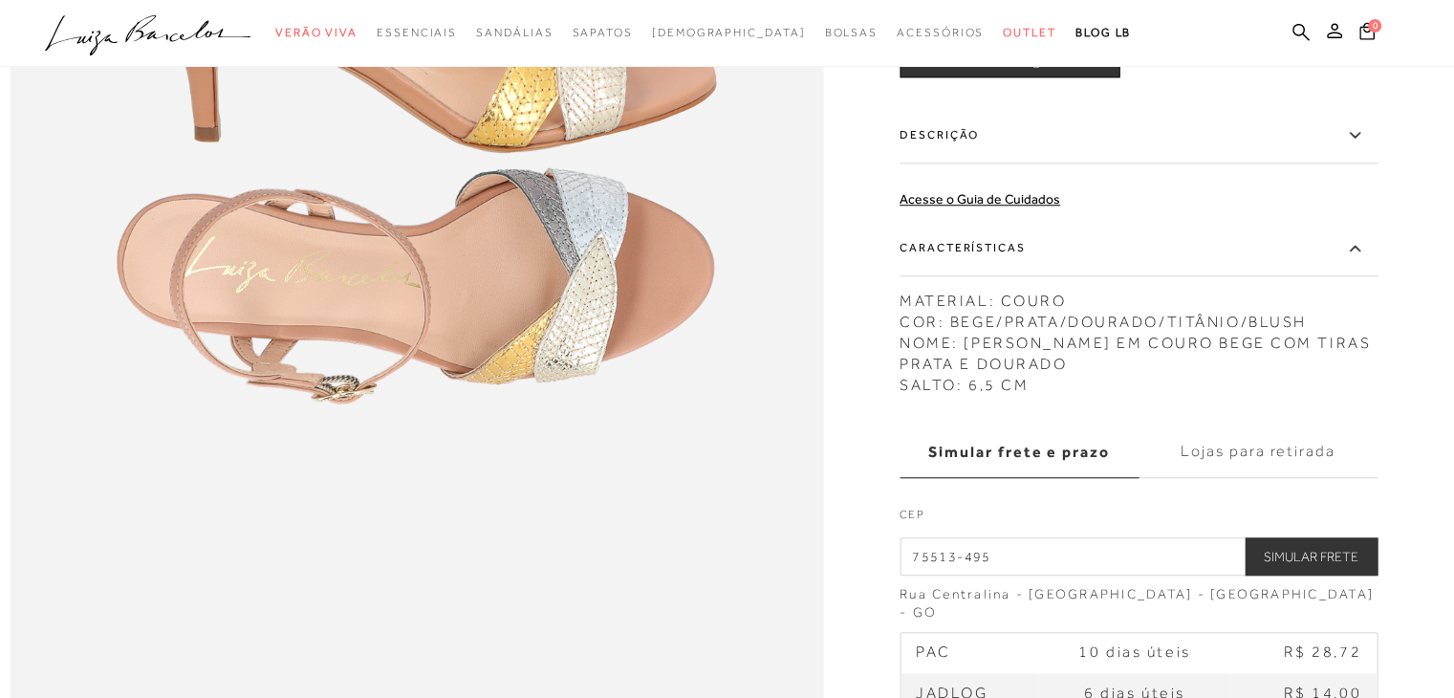 This screenshot has height=698, width=1454. What do you see at coordinates (980, 199) in the screenshot?
I see `a: Acesse o Guia de Cuidados` at bounding box center [980, 199].